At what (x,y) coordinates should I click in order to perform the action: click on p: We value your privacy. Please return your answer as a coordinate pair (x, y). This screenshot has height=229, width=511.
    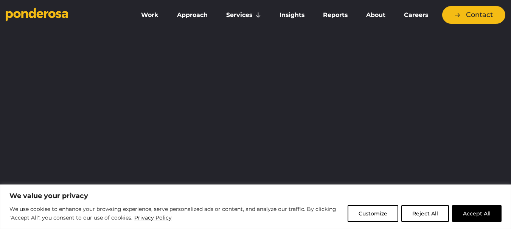
    Looking at the image, I should click on (255, 196).